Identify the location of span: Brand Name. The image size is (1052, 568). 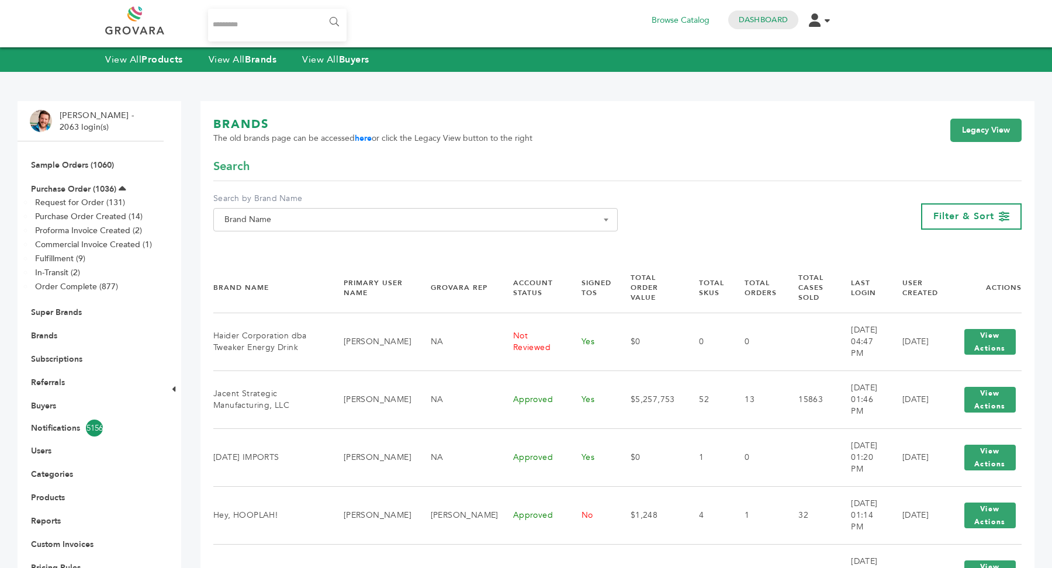
(416, 220).